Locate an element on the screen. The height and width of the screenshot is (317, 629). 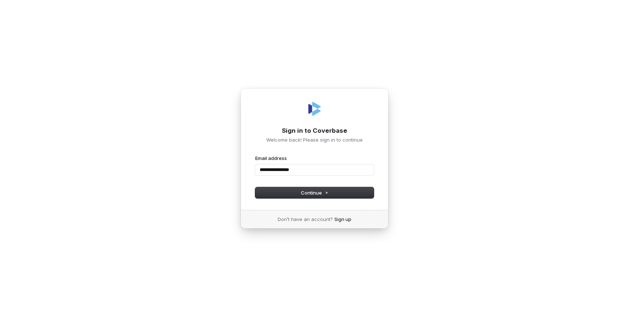
label: Email address is located at coordinates (271, 158).